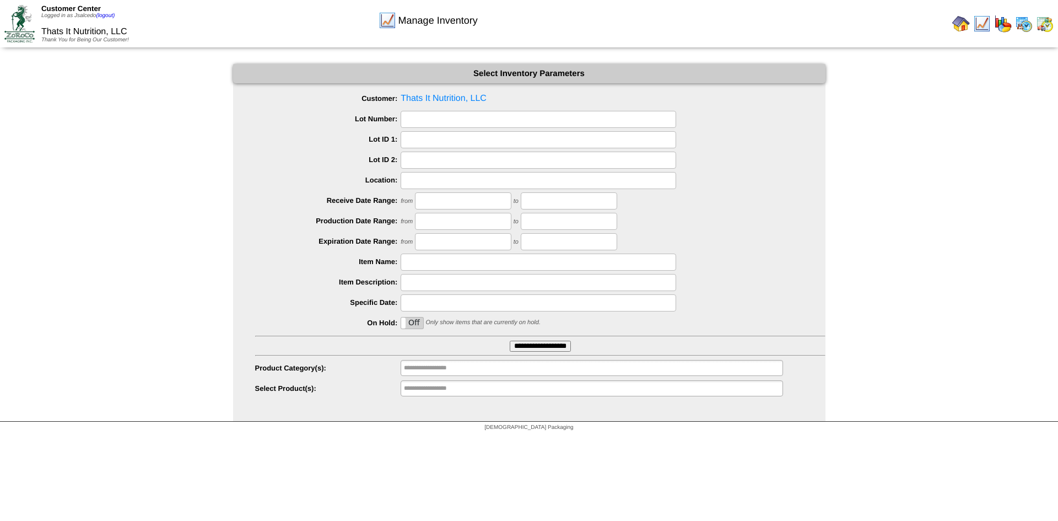 The width and height of the screenshot is (1058, 521). What do you see at coordinates (1003, 24) in the screenshot?
I see `img: graph.gif` at bounding box center [1003, 24].